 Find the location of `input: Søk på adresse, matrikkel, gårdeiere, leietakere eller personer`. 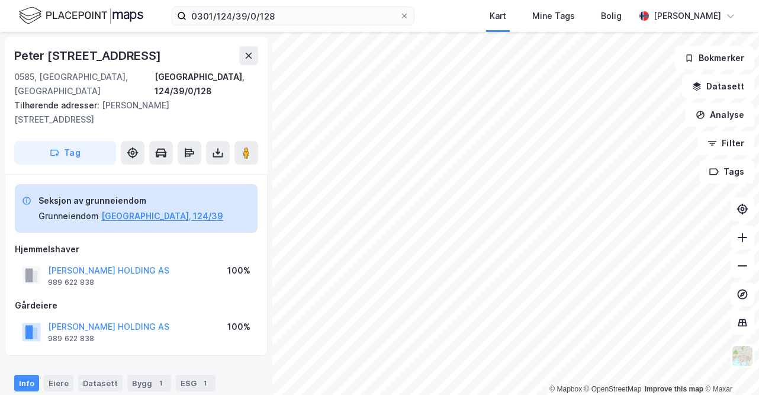

input: Søk på adresse, matrikkel, gårdeiere, leietakere eller personer is located at coordinates (293, 16).